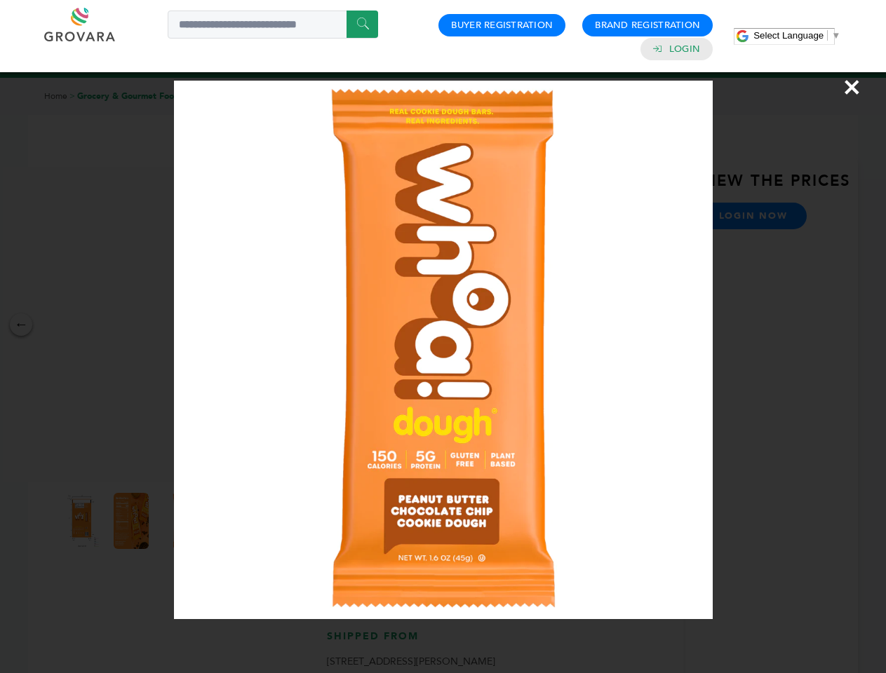 This screenshot has width=886, height=673. I want to click on a: Login, so click(685, 49).